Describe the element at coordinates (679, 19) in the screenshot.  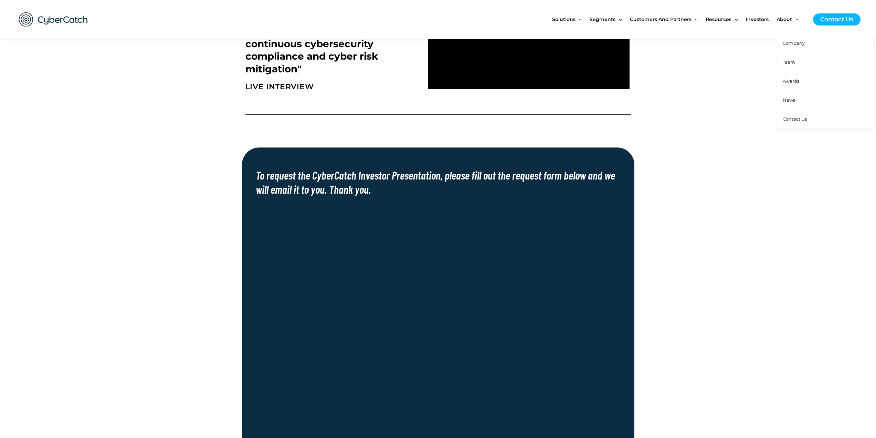
I see `nav: Site Navigation: New Main Menu` at that location.